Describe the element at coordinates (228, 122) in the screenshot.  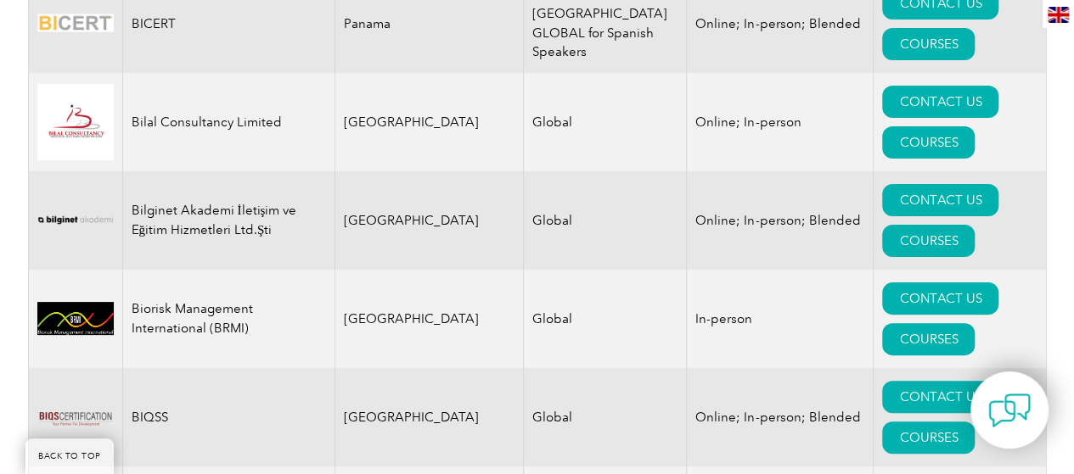
I see `td: Bilal Consultancy Limited` at that location.